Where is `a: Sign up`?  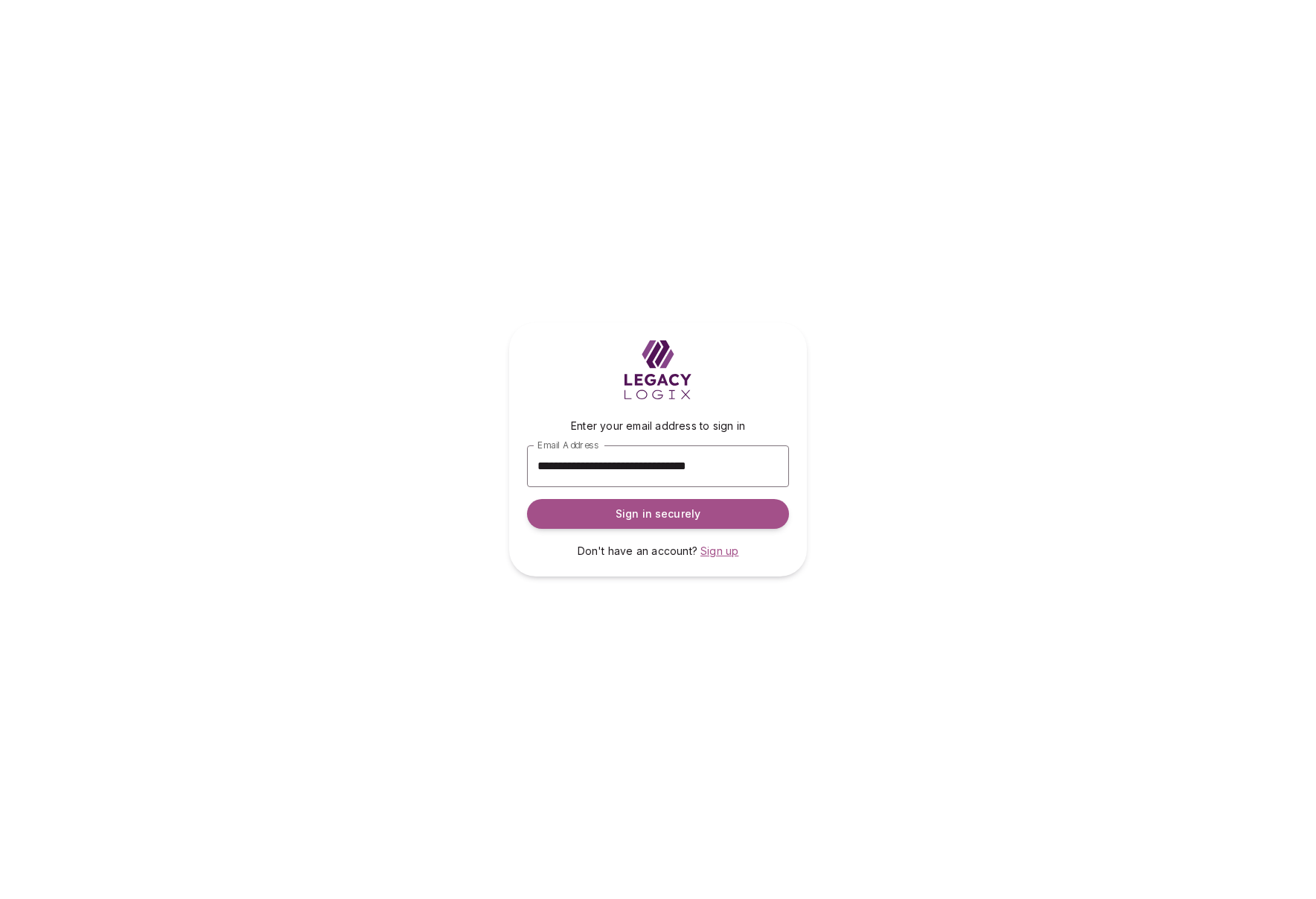
a: Sign up is located at coordinates (719, 551).